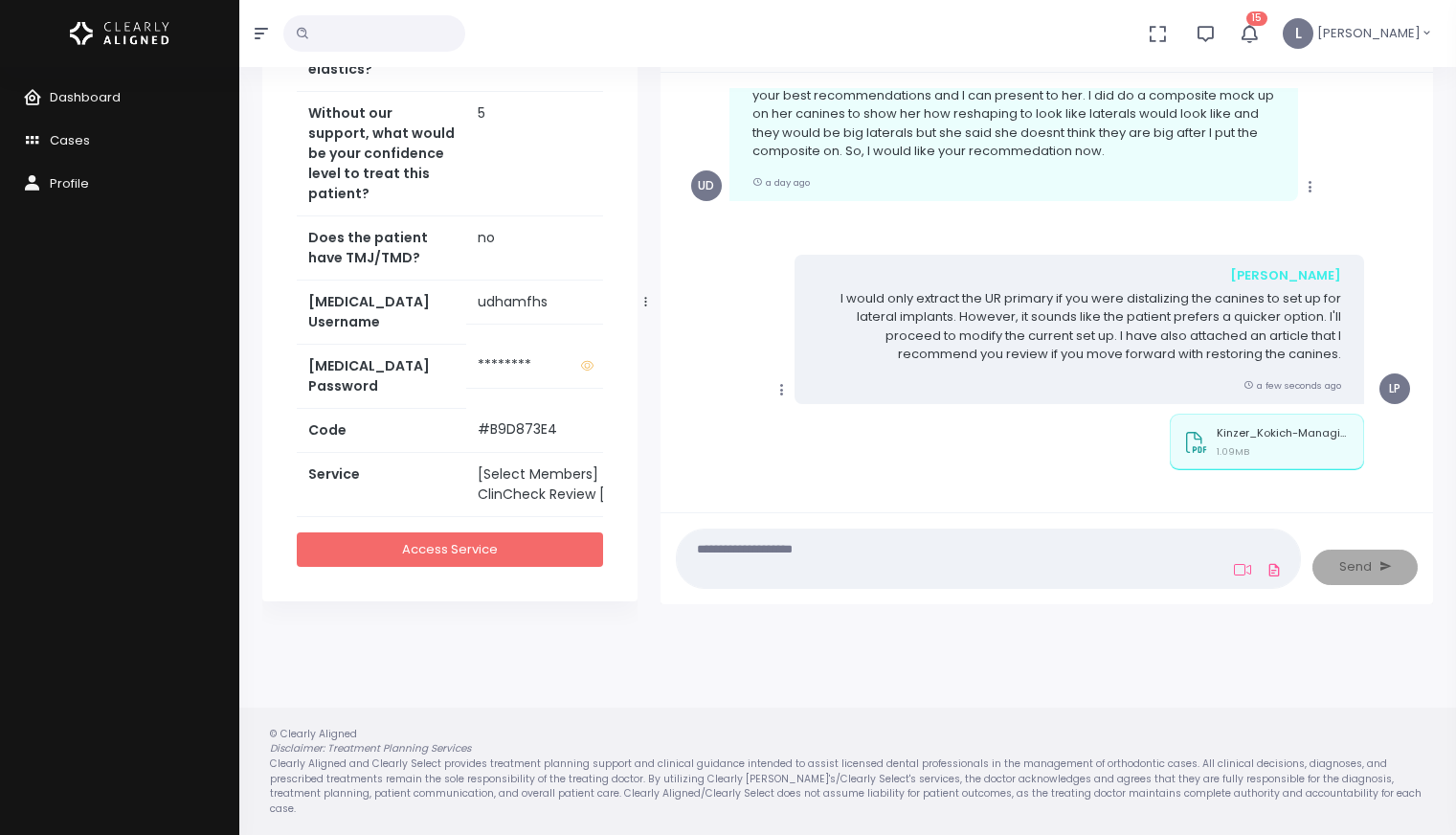 This screenshot has width=1456, height=835. What do you see at coordinates (371, 748) in the screenshot?
I see `em: Disclaimer: Treatment Planning Services` at bounding box center [371, 748].